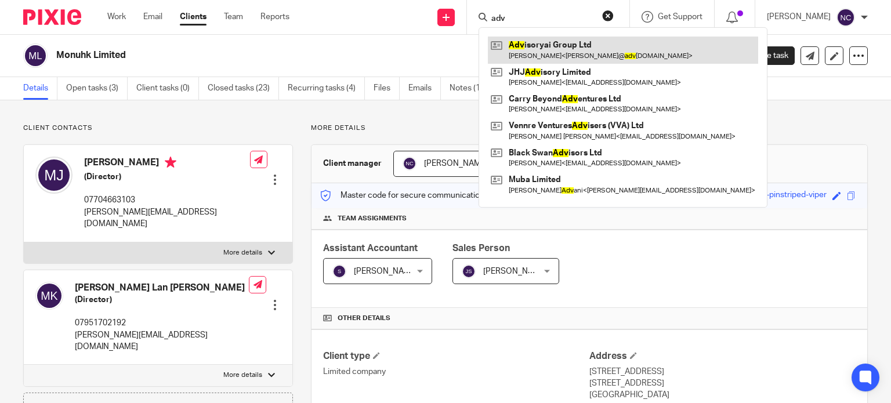 This screenshot has height=403, width=891. Describe the element at coordinates (233, 17) in the screenshot. I see `a: Team` at that location.